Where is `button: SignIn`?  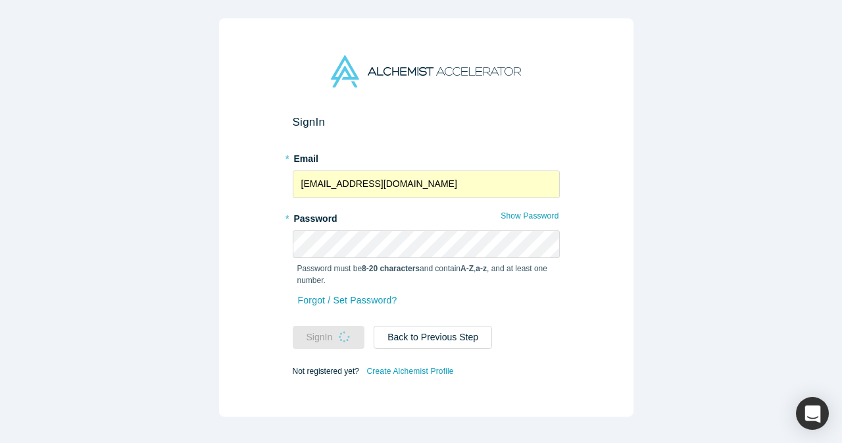
button: SignIn is located at coordinates (329, 337).